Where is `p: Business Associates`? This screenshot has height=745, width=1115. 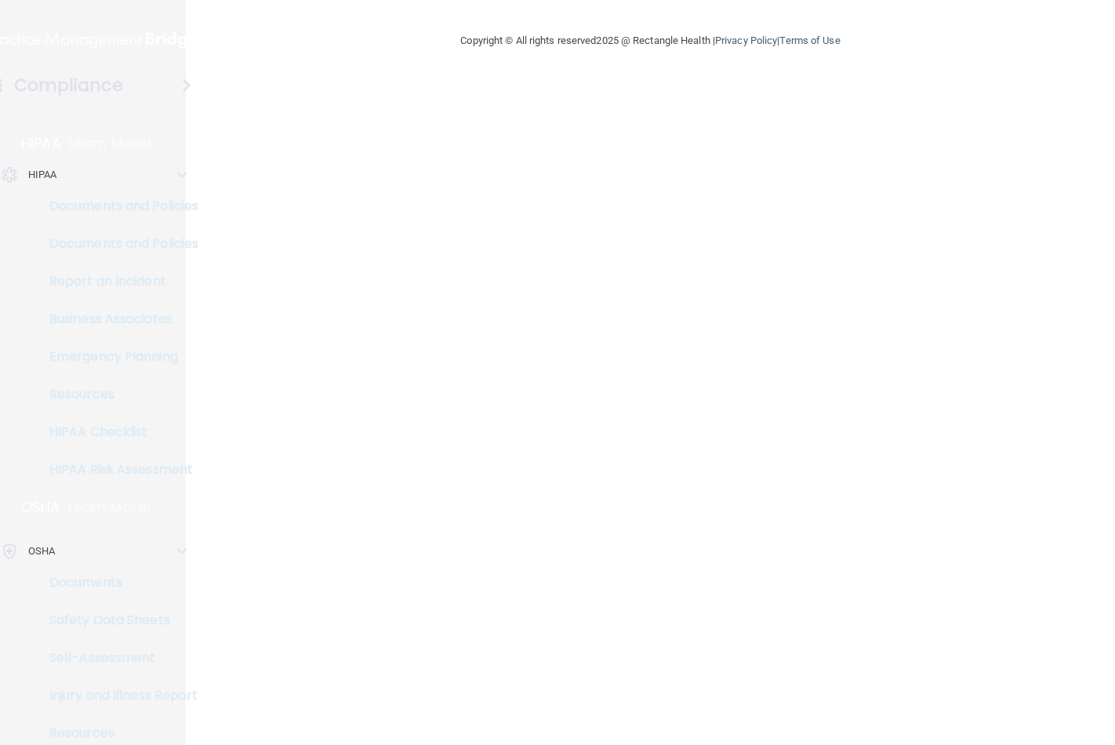 p: Business Associates is located at coordinates (117, 319).